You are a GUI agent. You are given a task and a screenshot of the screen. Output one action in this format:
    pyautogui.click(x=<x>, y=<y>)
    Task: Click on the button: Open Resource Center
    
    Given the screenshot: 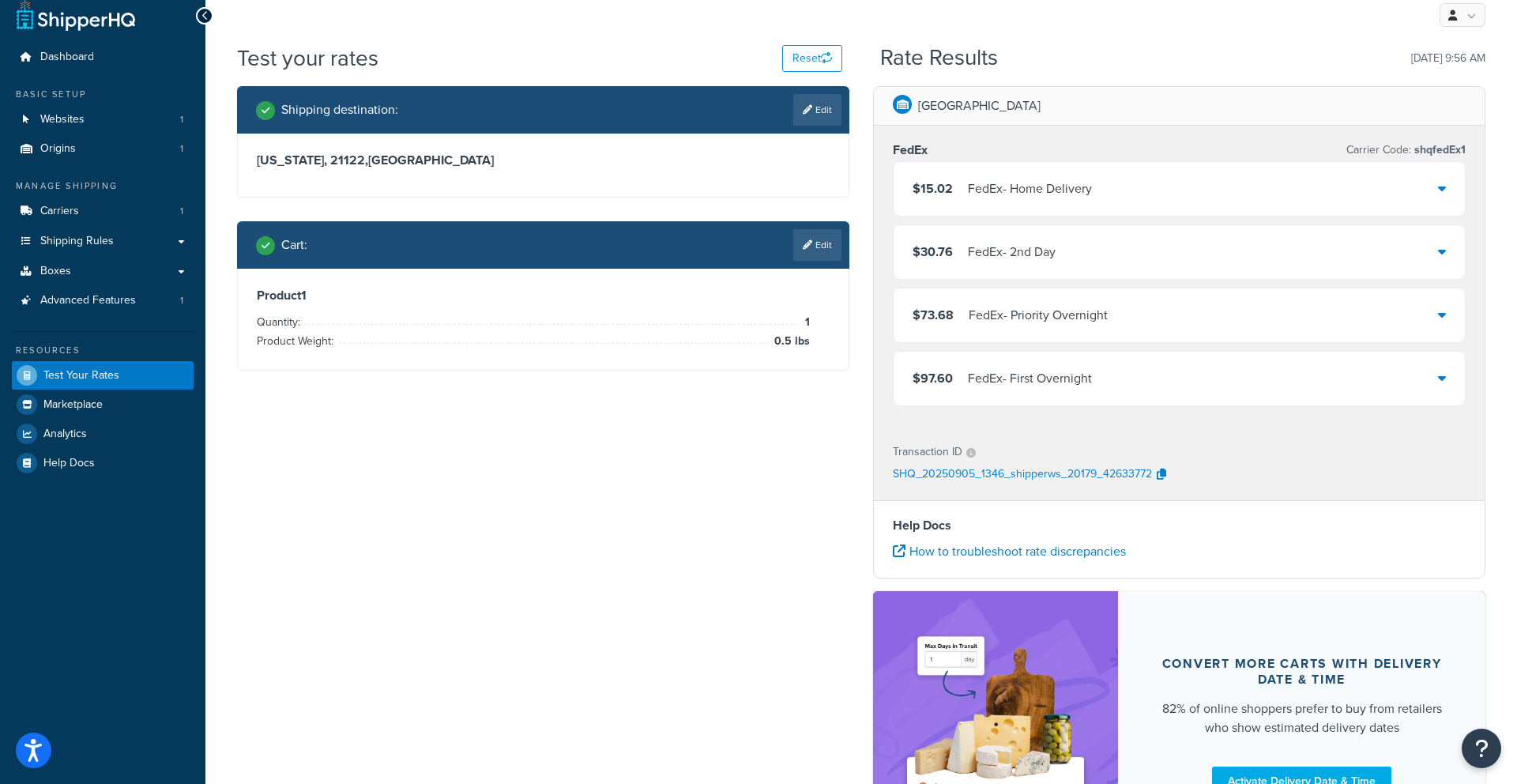 What is the action you would take?
    pyautogui.click(x=1482, y=748)
    